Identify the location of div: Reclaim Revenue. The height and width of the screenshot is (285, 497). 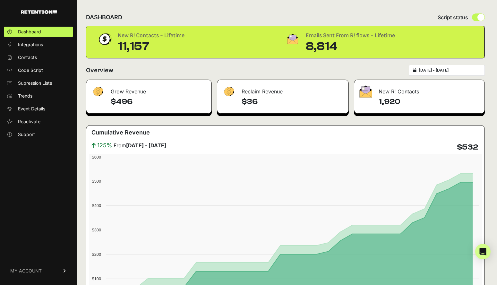
(283, 89).